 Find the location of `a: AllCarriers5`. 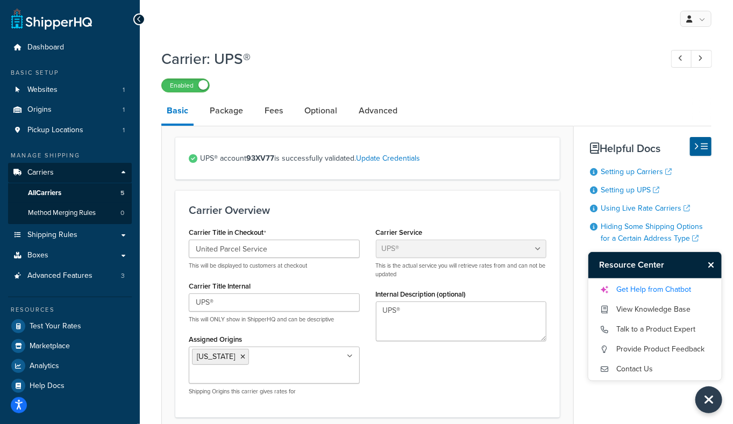

a: AllCarriers5 is located at coordinates (70, 193).